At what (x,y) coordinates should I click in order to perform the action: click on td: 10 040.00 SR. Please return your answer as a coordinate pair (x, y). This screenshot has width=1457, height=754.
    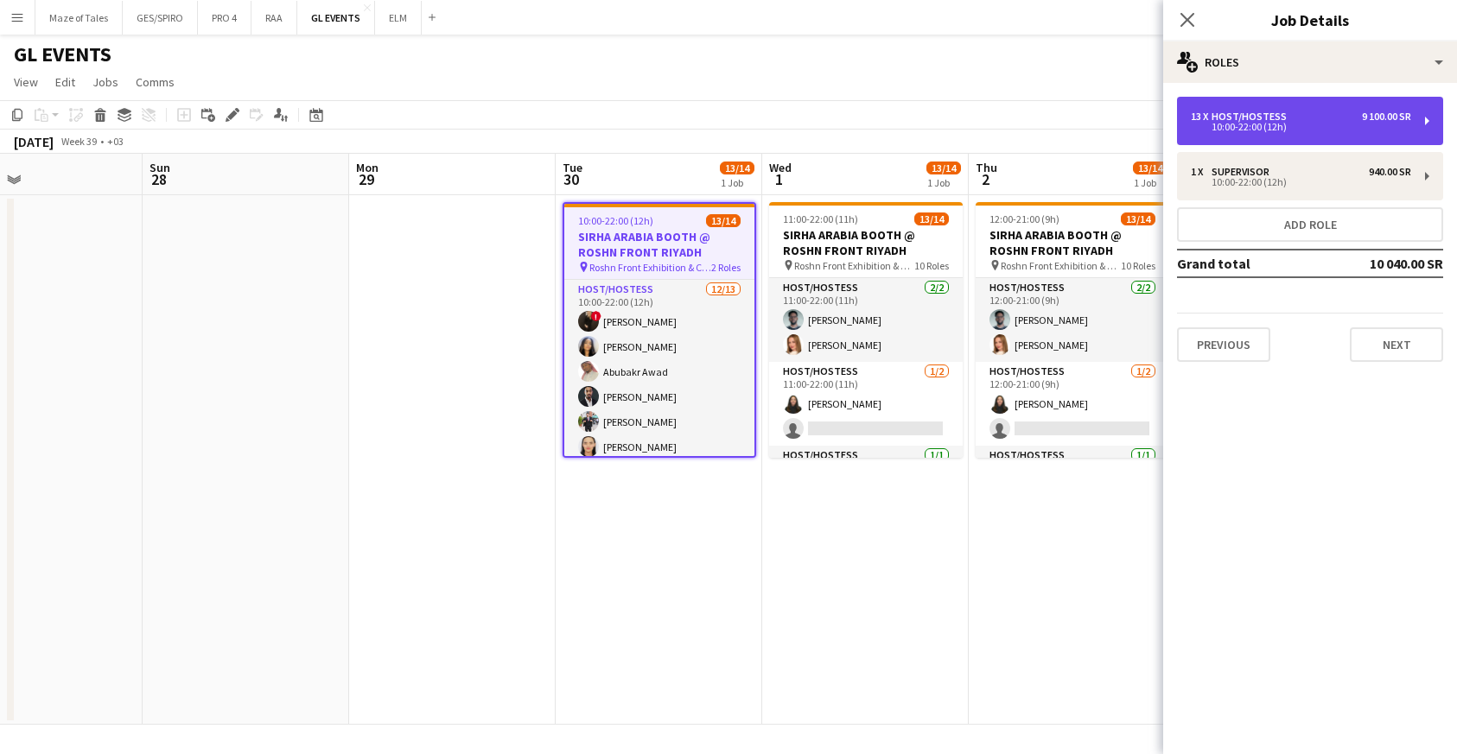
    Looking at the image, I should click on (1389, 264).